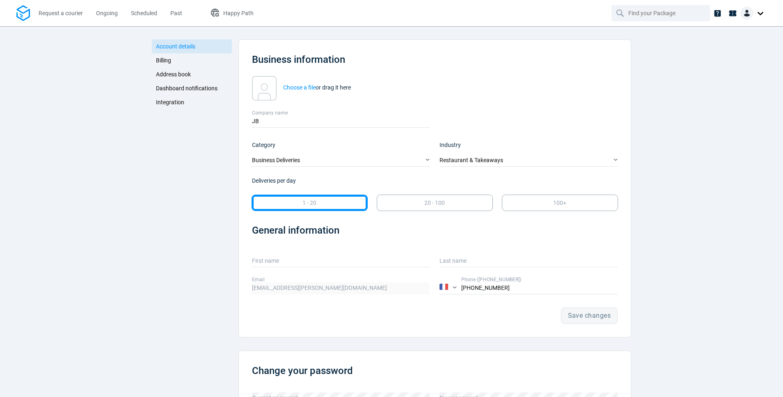  Describe the element at coordinates (435, 181) in the screenshot. I see `p: Deliveries per day` at that location.